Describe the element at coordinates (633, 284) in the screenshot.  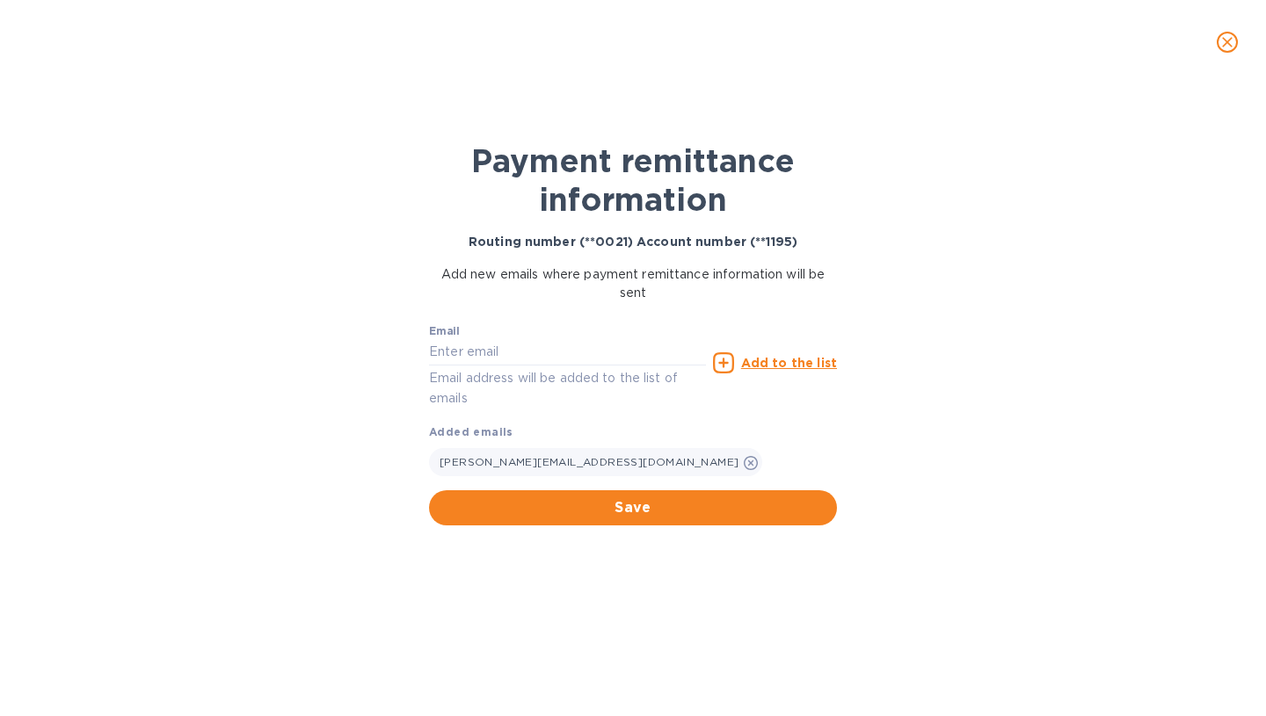
I see `p: Add new emails where payment remittance information will be sent` at that location.